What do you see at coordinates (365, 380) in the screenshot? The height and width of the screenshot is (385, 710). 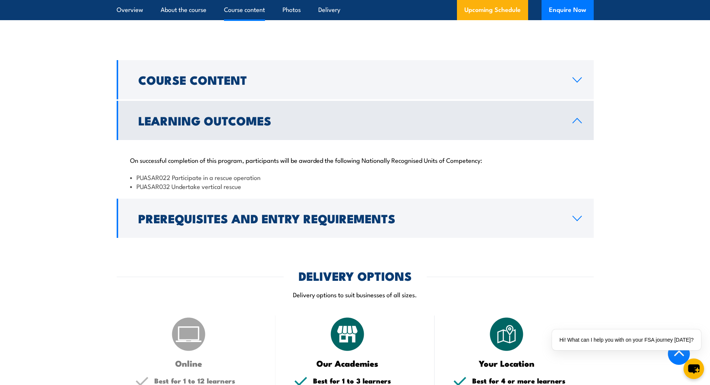 I see `h5: Best for 1 to 3 learners` at bounding box center [365, 380].